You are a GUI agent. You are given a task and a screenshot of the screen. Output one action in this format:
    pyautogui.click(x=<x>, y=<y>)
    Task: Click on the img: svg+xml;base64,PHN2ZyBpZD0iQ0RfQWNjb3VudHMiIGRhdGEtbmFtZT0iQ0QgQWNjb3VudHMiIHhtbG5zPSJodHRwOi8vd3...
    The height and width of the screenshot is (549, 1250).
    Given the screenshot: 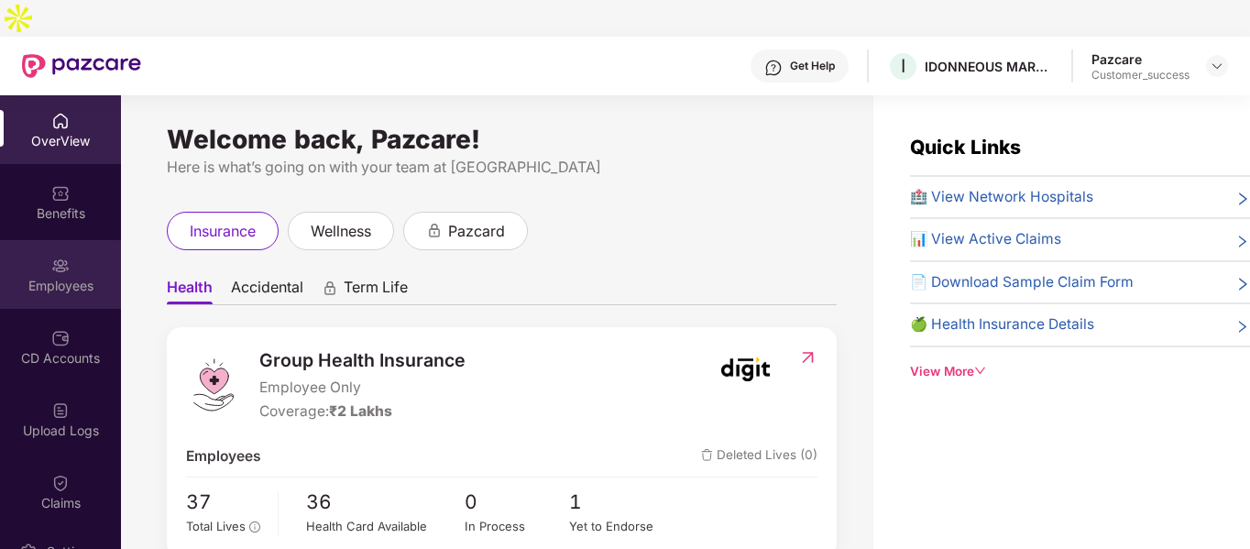 What is the action you would take?
    pyautogui.click(x=60, y=338)
    